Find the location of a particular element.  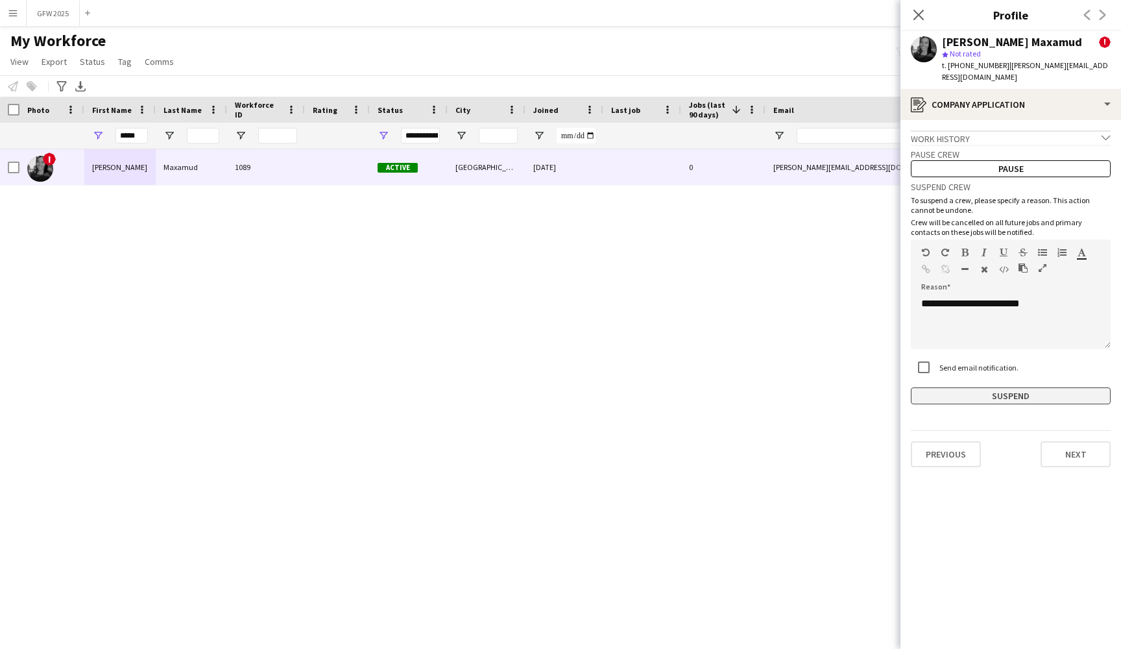

span: Joined is located at coordinates (546, 110).